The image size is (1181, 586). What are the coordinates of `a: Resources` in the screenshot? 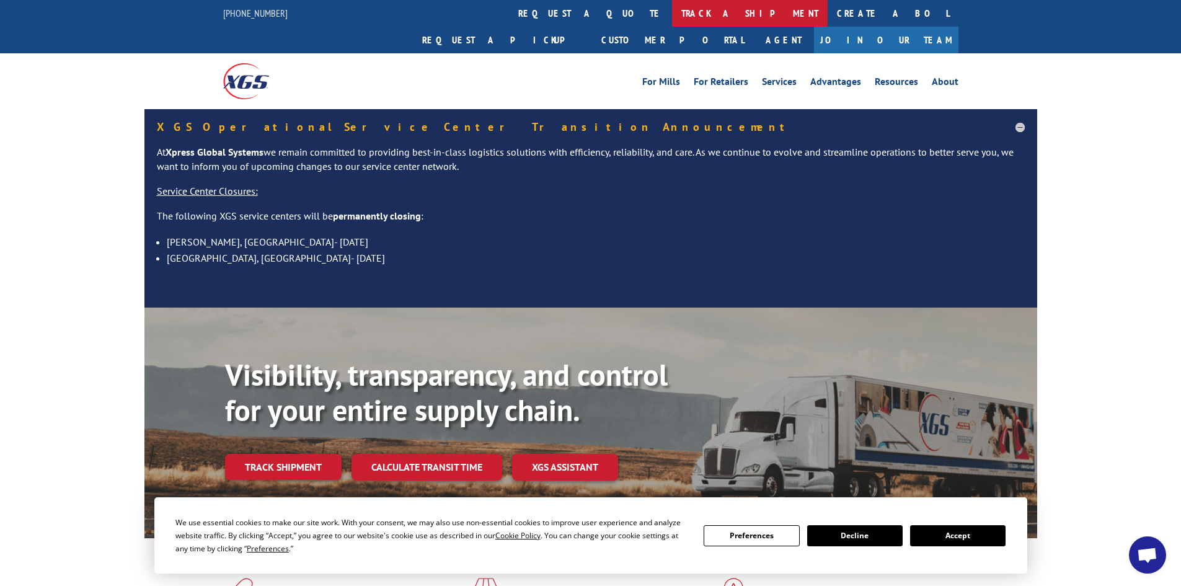 It's located at (896, 84).